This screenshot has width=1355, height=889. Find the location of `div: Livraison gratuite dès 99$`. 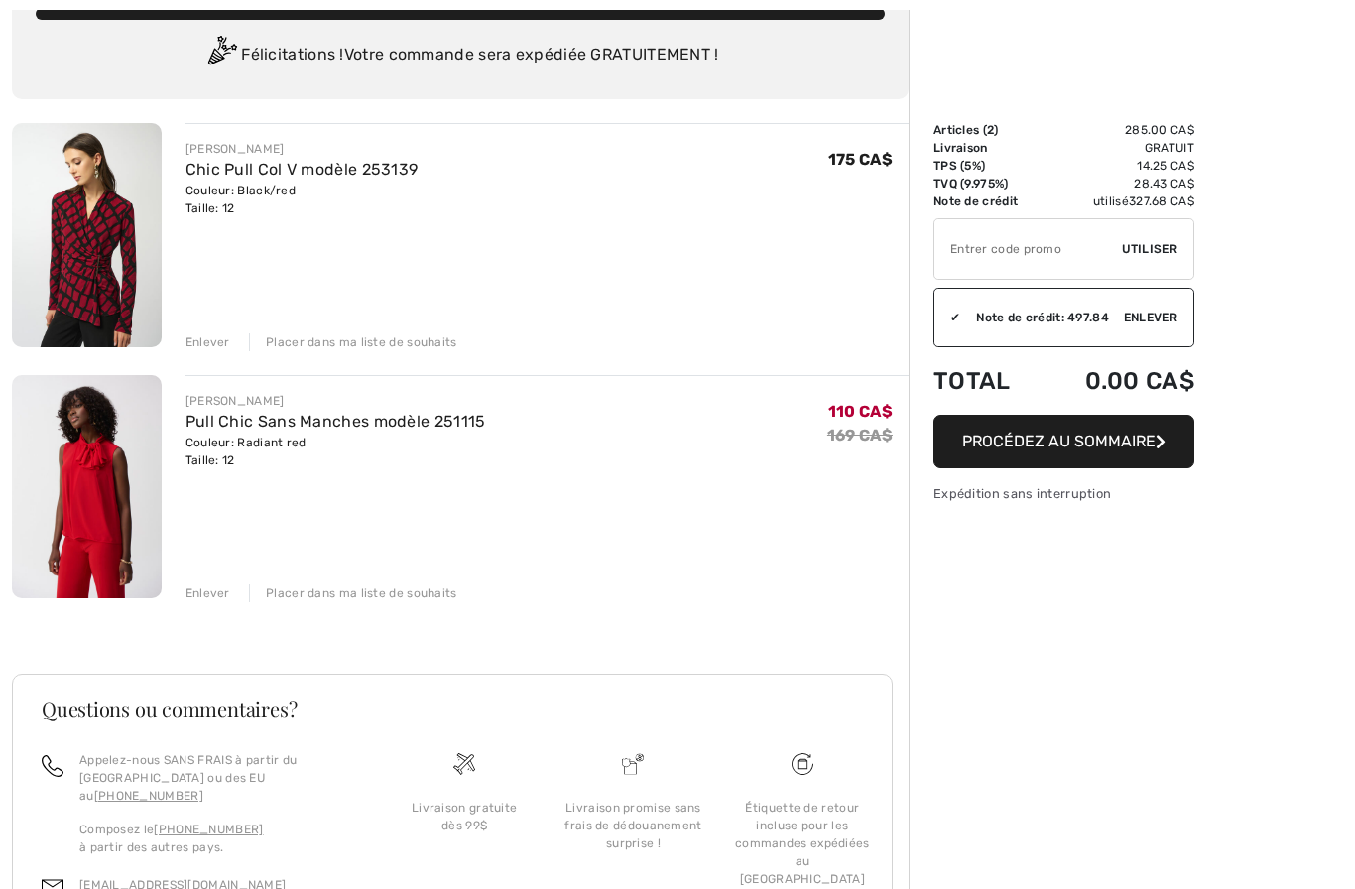

div: Livraison gratuite dès 99$ is located at coordinates (464, 816).